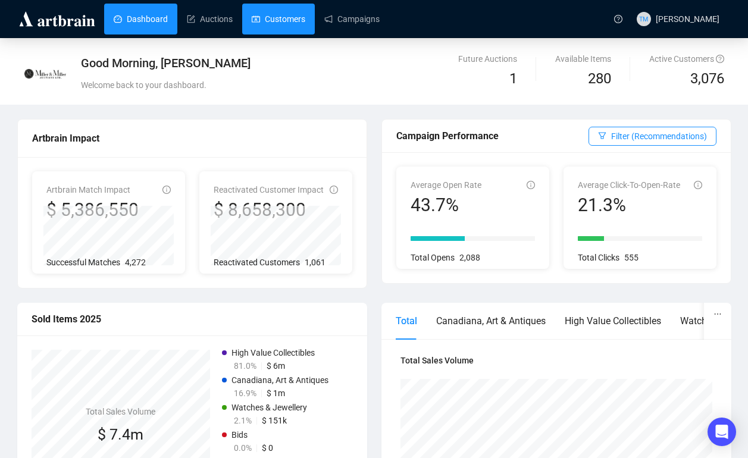  What do you see at coordinates (446, 185) in the screenshot?
I see `span: Average Open Rate` at bounding box center [446, 185].